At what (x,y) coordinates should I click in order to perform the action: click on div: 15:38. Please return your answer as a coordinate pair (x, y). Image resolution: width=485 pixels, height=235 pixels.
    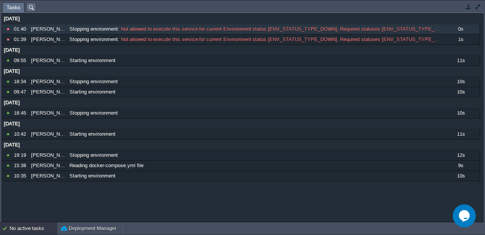
    Looking at the image, I should click on (21, 166).